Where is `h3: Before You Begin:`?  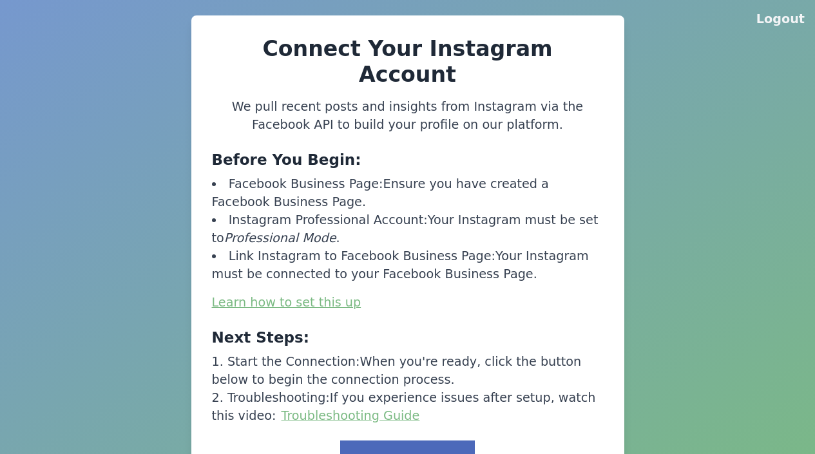
h3: Before You Begin: is located at coordinates (408, 160).